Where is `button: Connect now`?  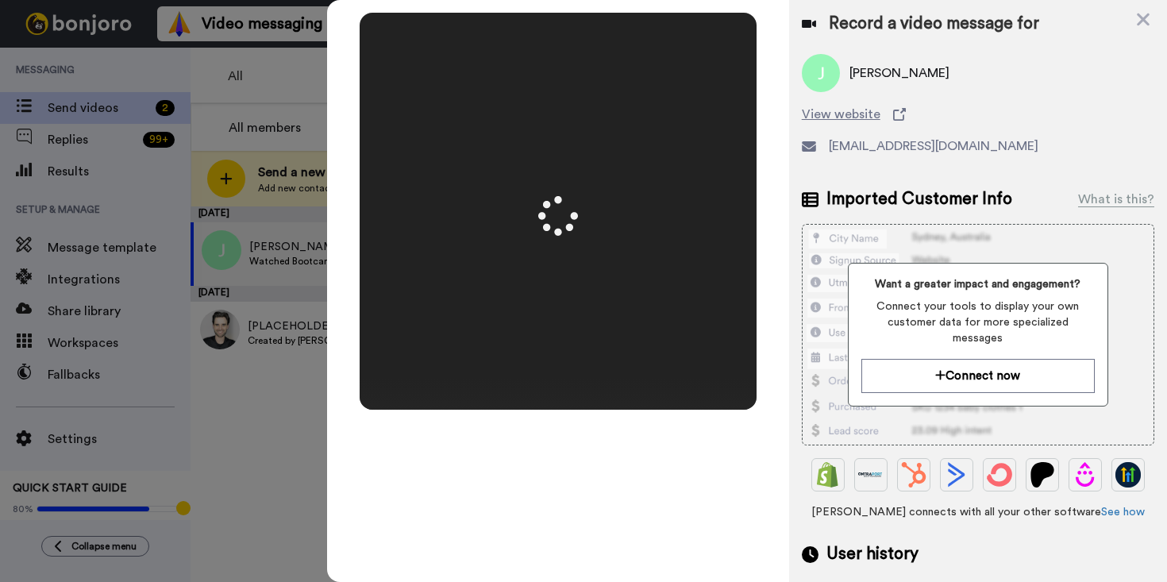 button: Connect now is located at coordinates (978, 376).